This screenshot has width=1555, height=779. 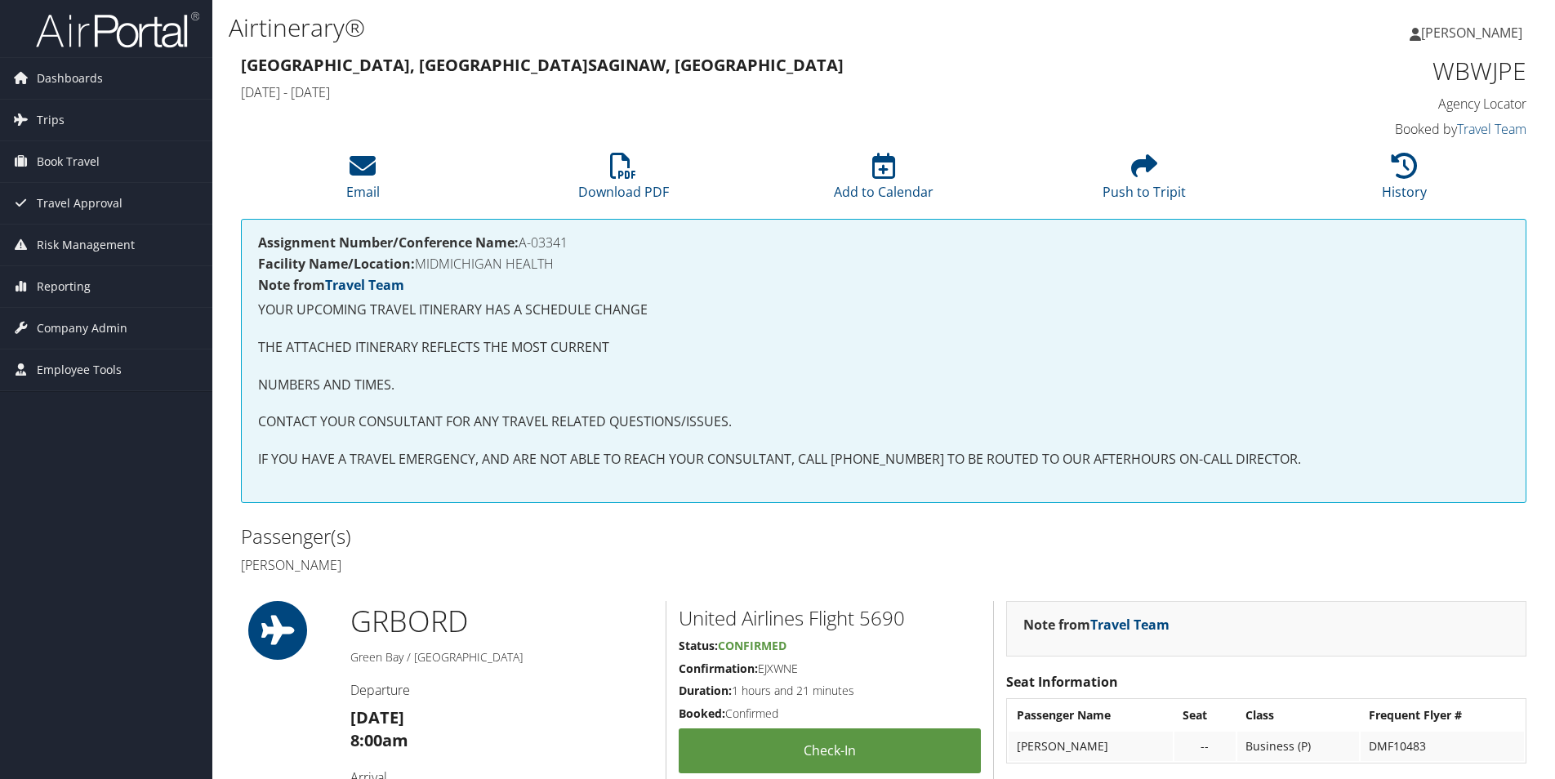 I want to click on th: Frequent Flyer #, so click(x=1443, y=716).